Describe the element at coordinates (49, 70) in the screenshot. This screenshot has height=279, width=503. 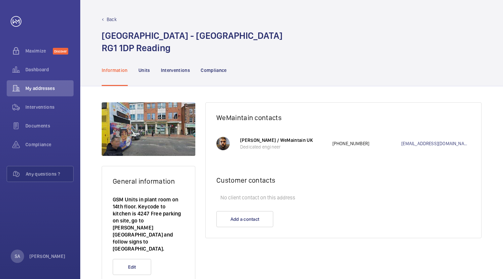
I see `span: Dashboard` at that location.